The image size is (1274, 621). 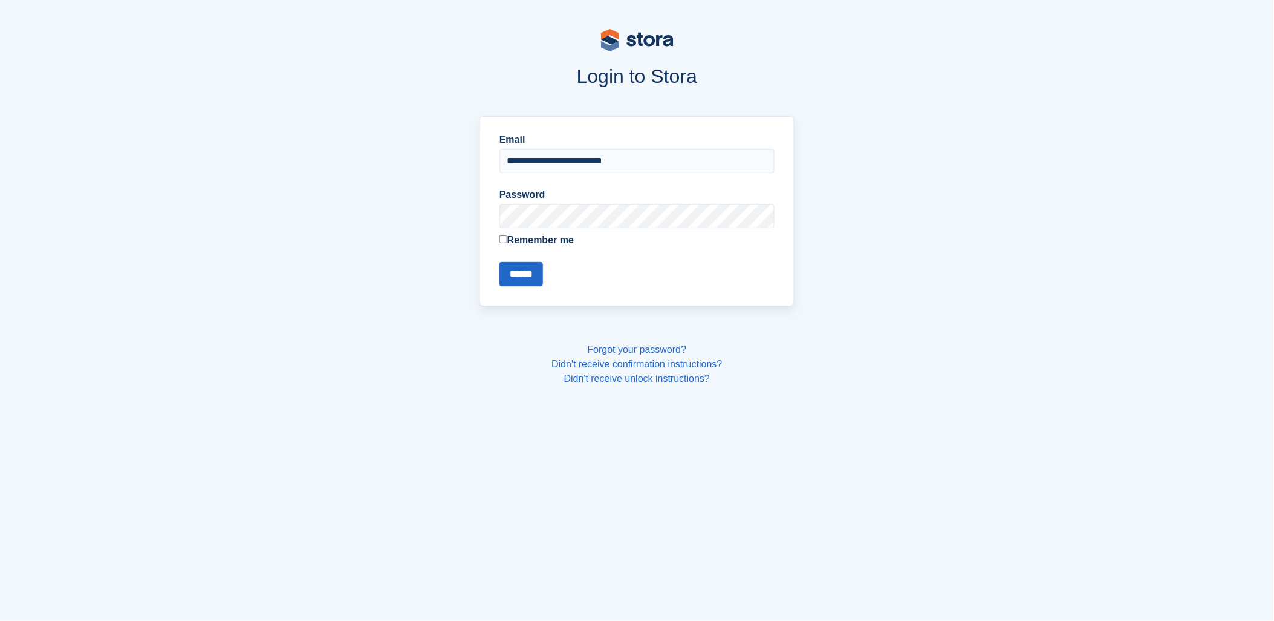 What do you see at coordinates (638, 349) in the screenshot?
I see `a: Forgot your password?` at bounding box center [638, 349].